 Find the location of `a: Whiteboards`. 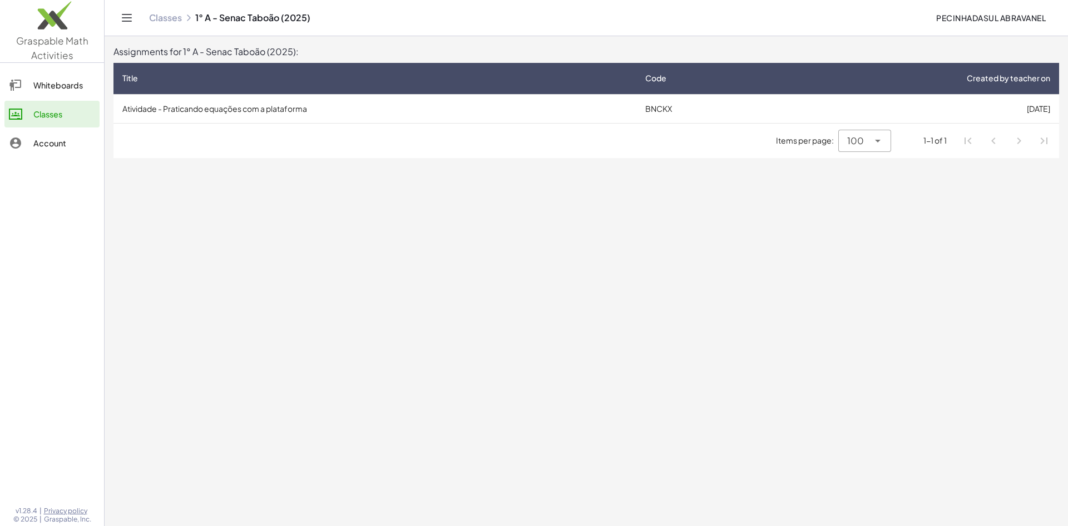

a: Whiteboards is located at coordinates (52, 85).